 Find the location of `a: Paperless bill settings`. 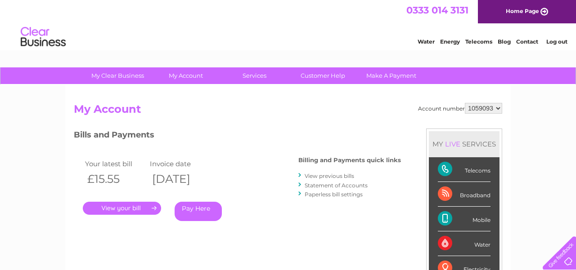

a: Paperless bill settings is located at coordinates (333, 194).